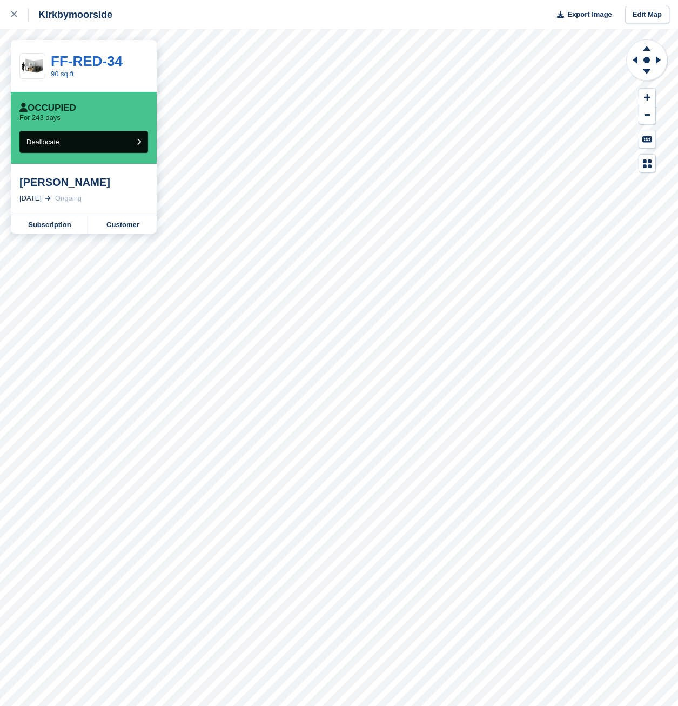 This screenshot has height=706, width=678. What do you see at coordinates (32, 66) in the screenshot?
I see `img: 75-sqft-unit.jpg` at bounding box center [32, 66].